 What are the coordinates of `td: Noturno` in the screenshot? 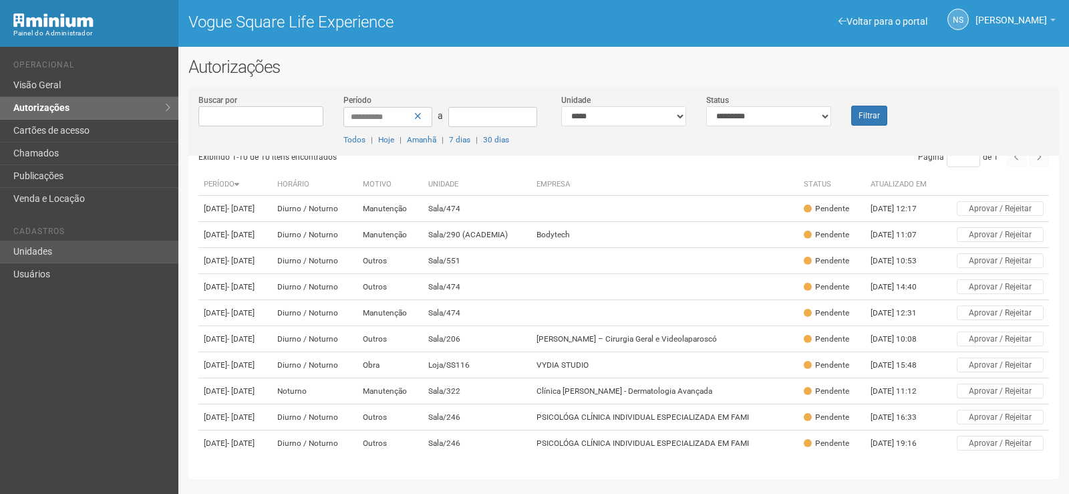 It's located at (315, 391).